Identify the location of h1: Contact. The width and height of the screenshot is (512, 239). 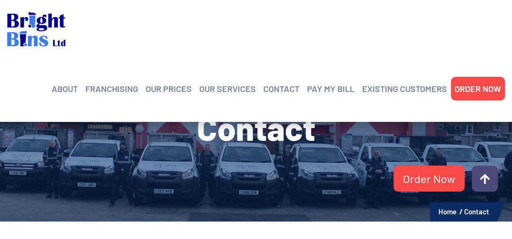
(256, 128).